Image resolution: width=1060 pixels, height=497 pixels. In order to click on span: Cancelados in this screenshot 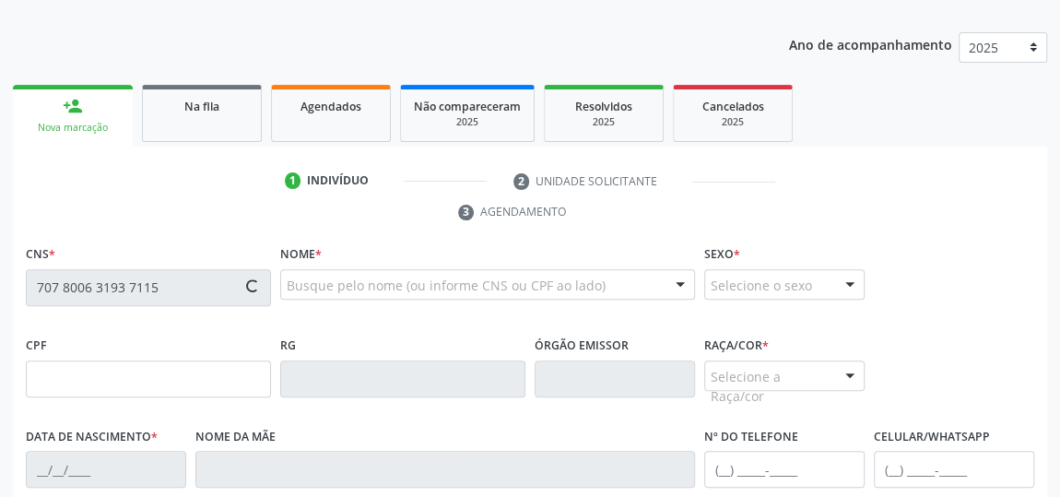, I will do `click(733, 106)`.